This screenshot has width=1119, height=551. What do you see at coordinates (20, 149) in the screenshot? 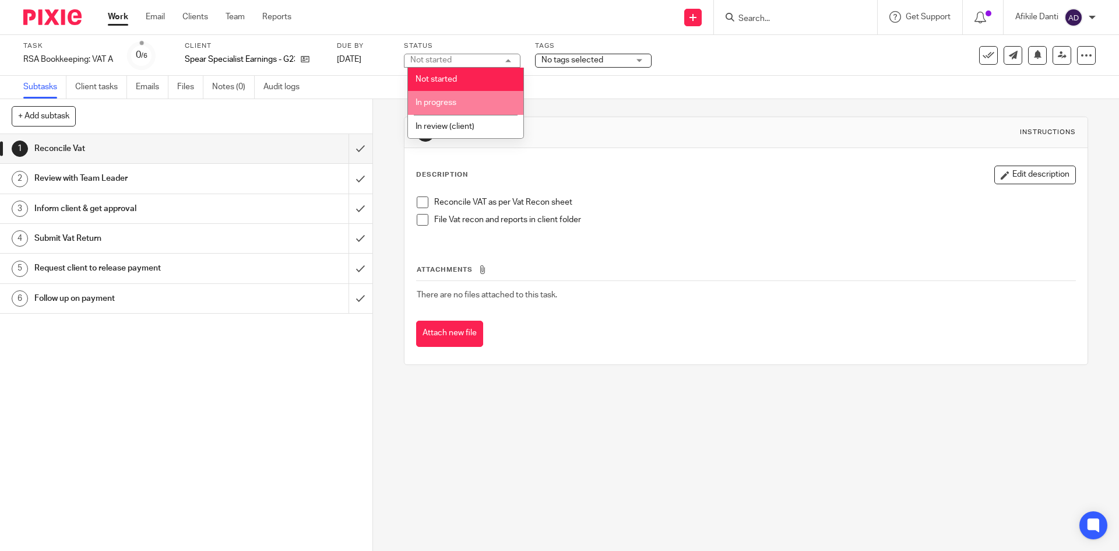
I see `div: 1` at bounding box center [20, 149].